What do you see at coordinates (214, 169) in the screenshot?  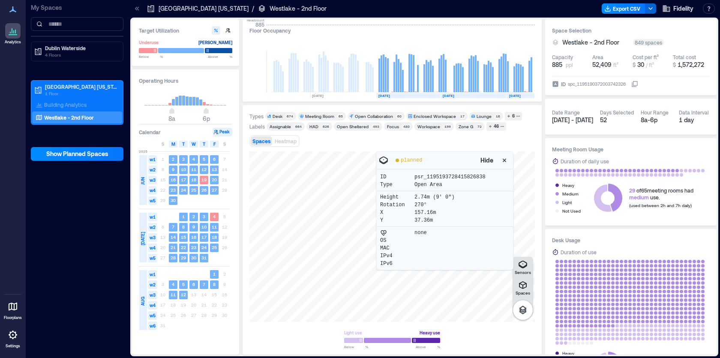 I see `text: 13` at bounding box center [214, 169].